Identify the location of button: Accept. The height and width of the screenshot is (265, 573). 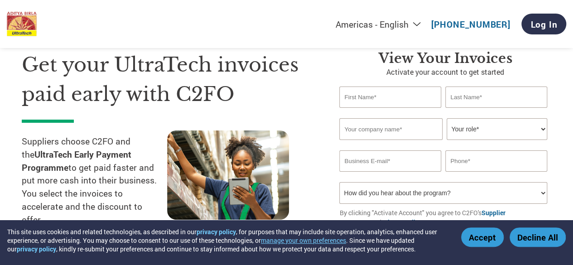
(483, 237).